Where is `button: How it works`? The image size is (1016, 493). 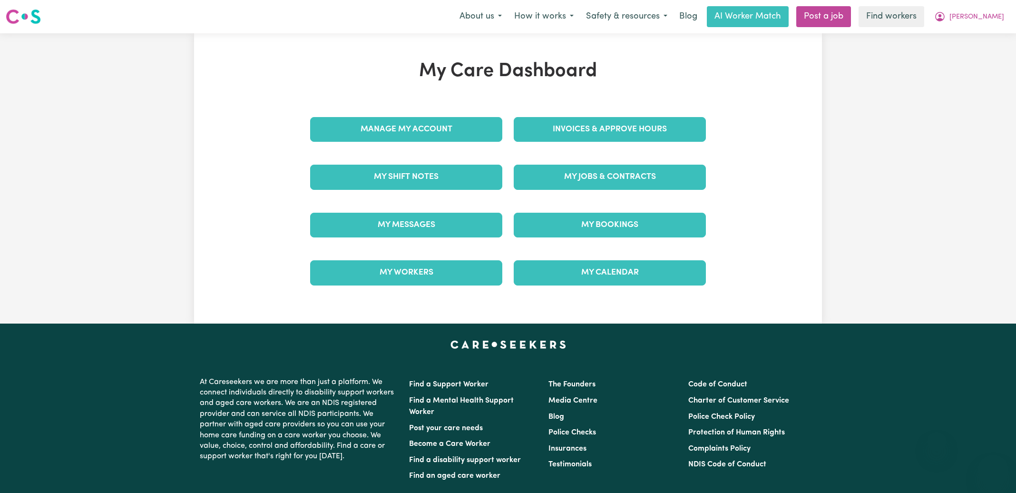 button: How it works is located at coordinates (544, 17).